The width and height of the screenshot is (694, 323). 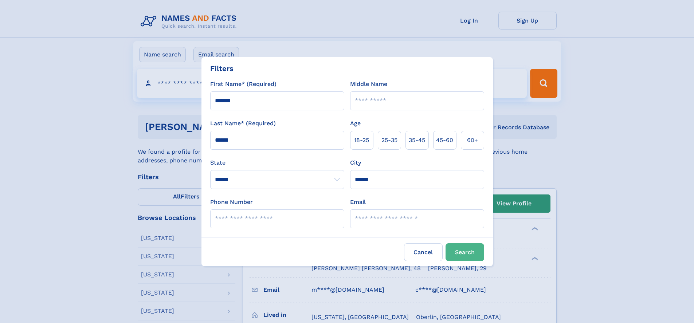 What do you see at coordinates (445, 140) in the screenshot?
I see `span: 45‑60` at bounding box center [445, 140].